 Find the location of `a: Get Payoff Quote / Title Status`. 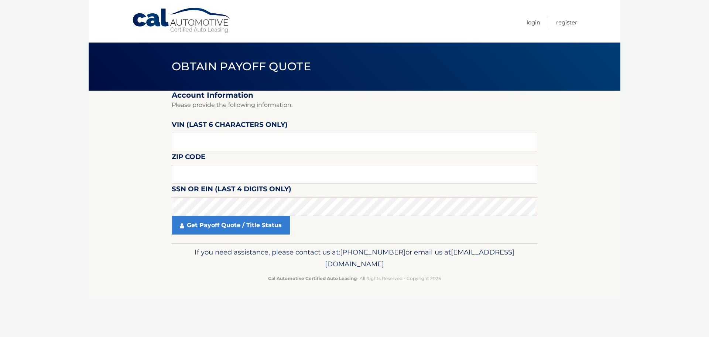

a: Get Payoff Quote / Title Status is located at coordinates (231, 225).